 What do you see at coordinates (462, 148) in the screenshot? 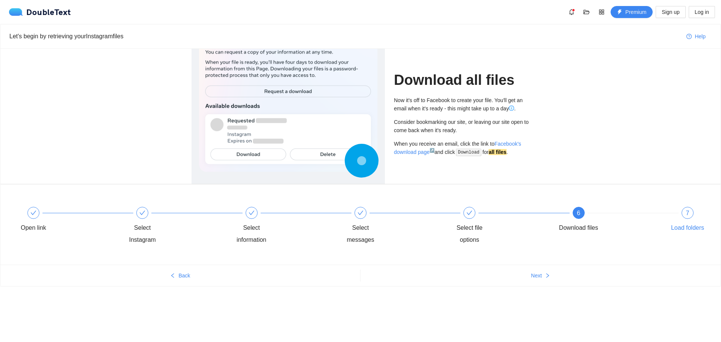
I see `div: When you receive an email, click the link to and click for .` at bounding box center [462, 148].